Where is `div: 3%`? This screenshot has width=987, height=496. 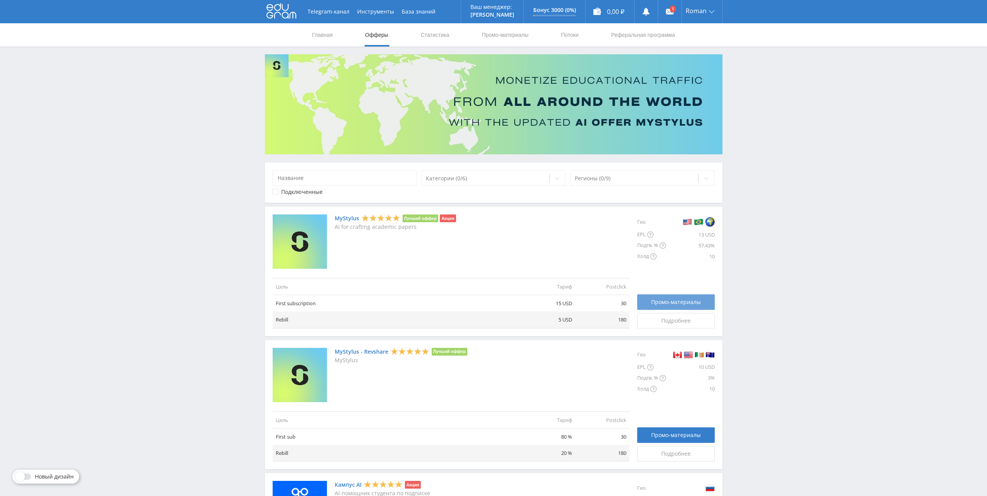 div: 3% is located at coordinates (690, 378).